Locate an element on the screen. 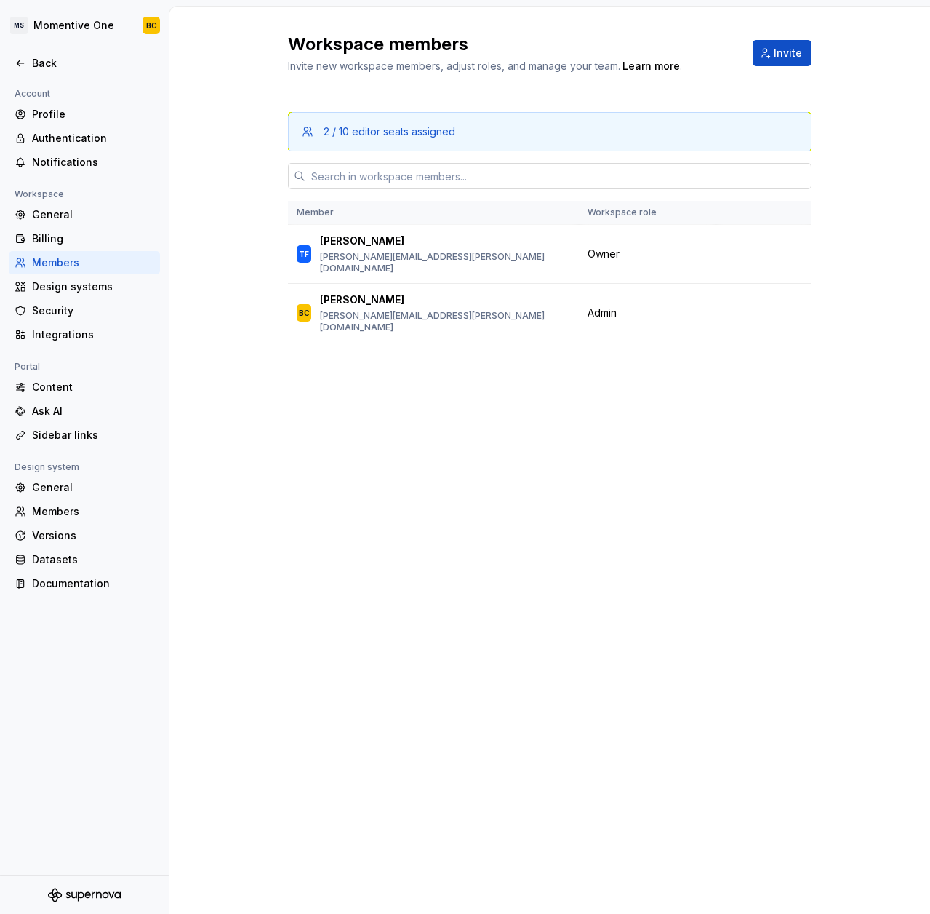 The image size is (930, 914). div: Versions is located at coordinates (93, 535).